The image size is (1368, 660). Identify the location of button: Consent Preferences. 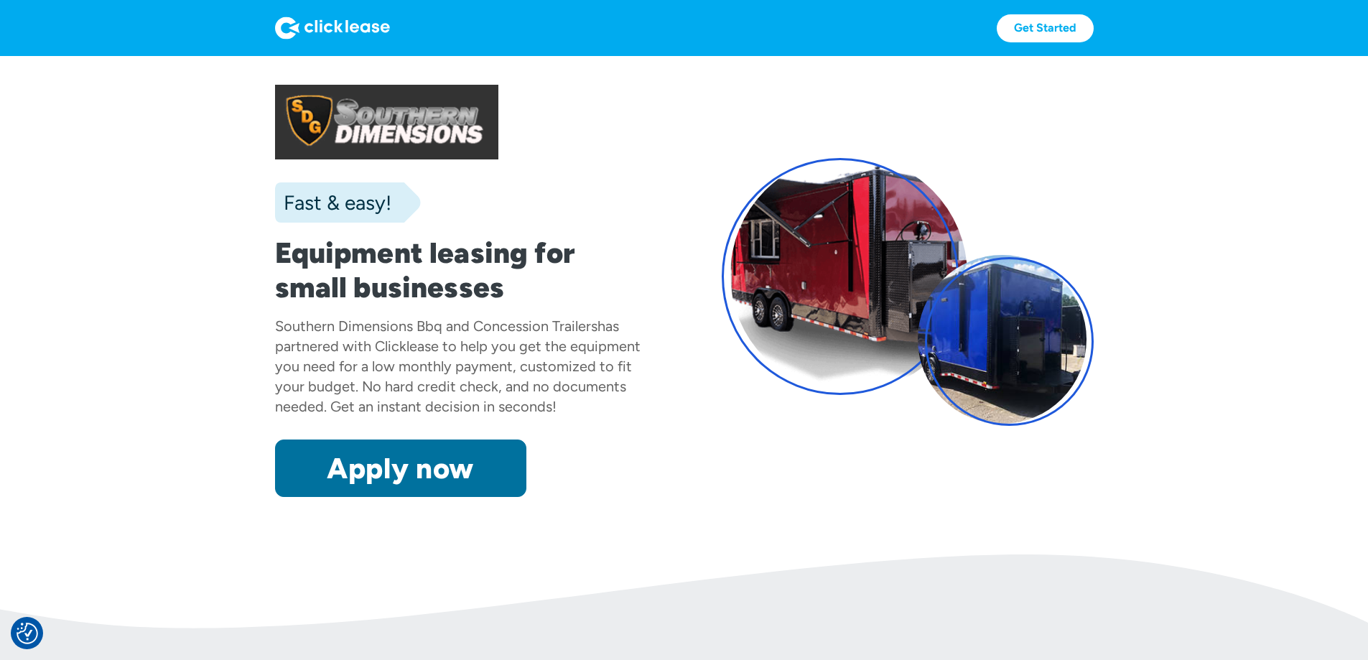
(27, 633).